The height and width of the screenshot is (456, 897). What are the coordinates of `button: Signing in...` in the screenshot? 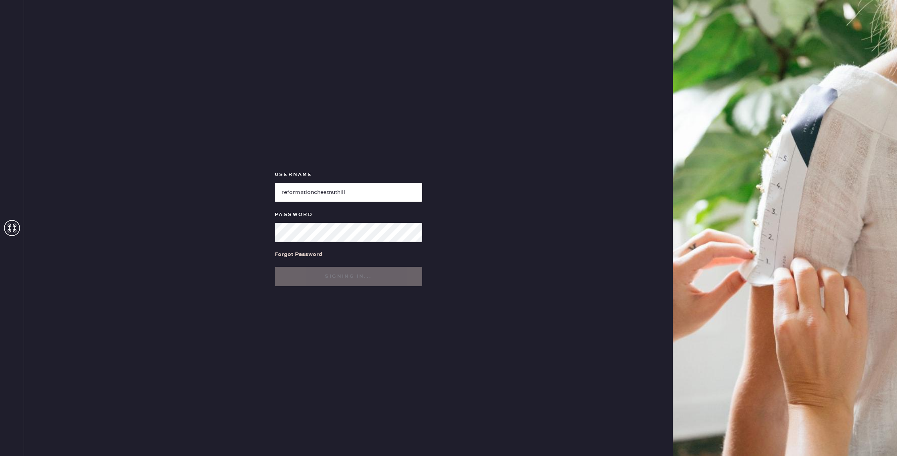 It's located at (348, 276).